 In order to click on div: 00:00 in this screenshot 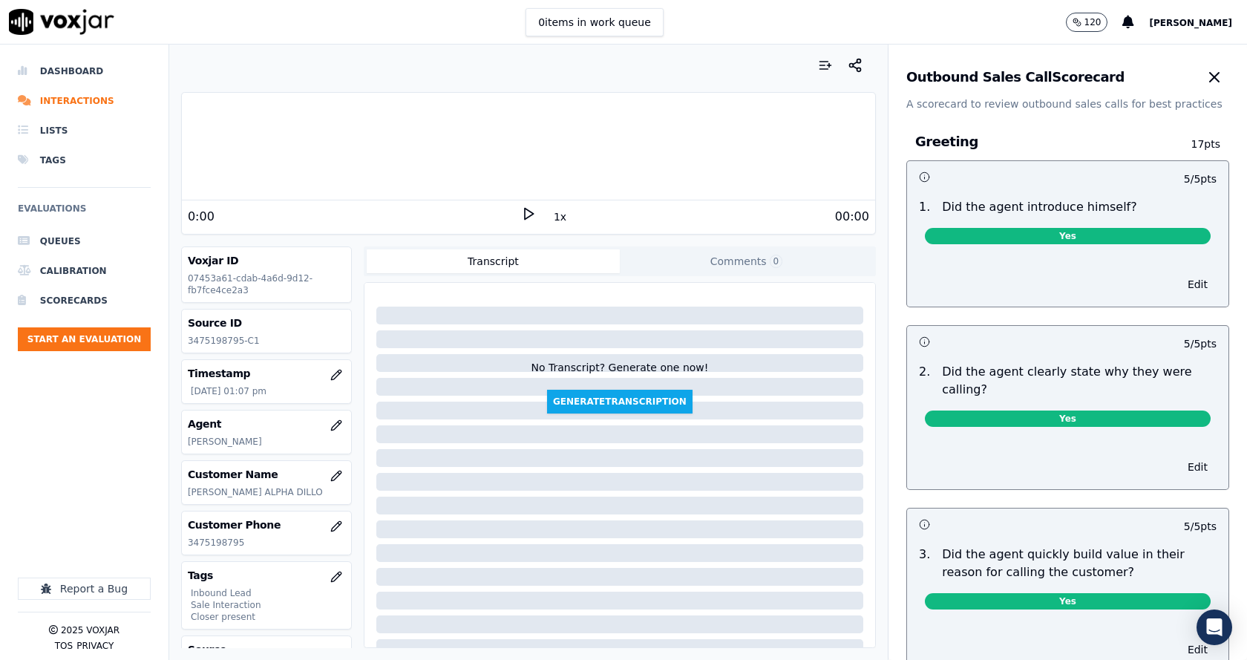, I will do `click(852, 217)`.